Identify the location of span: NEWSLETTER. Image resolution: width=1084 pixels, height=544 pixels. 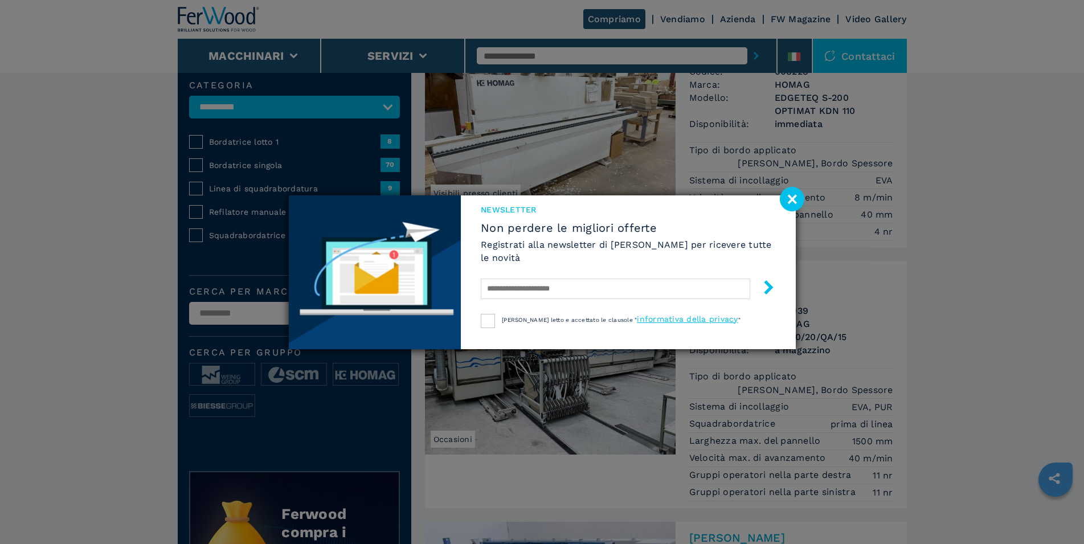
(628, 210).